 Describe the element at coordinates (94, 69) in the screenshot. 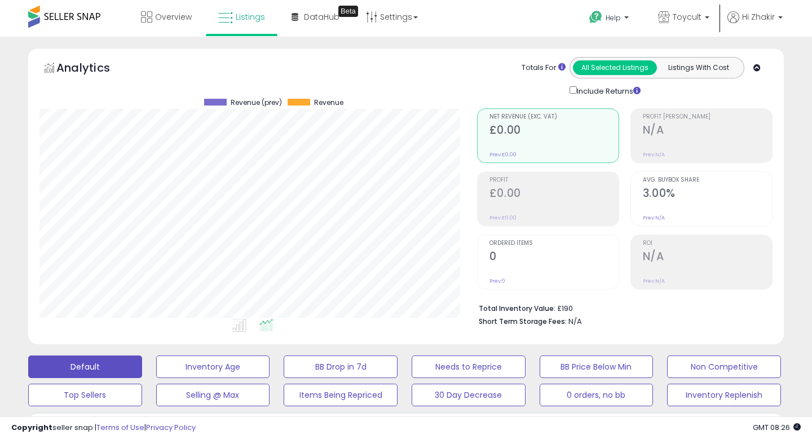

I see `h5: Analytics` at that location.